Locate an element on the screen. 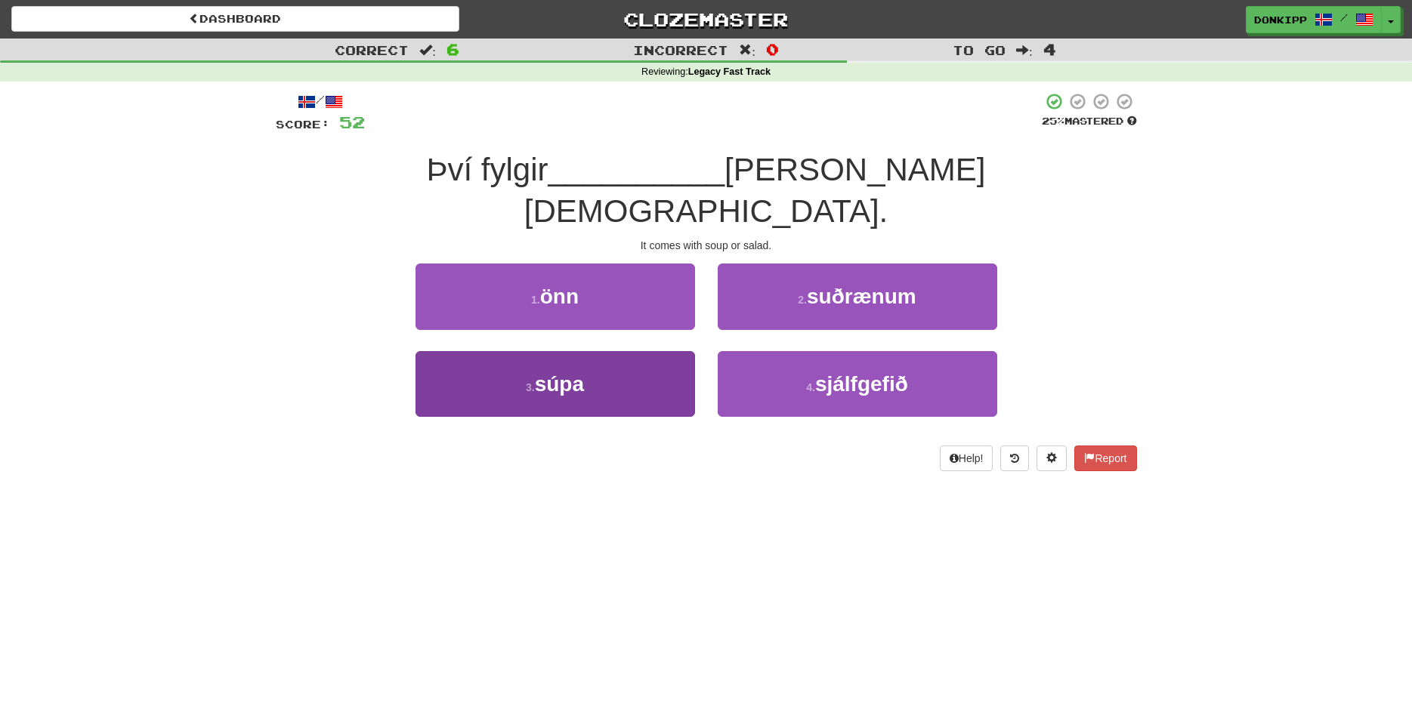  button: Report is located at coordinates (1105, 458).